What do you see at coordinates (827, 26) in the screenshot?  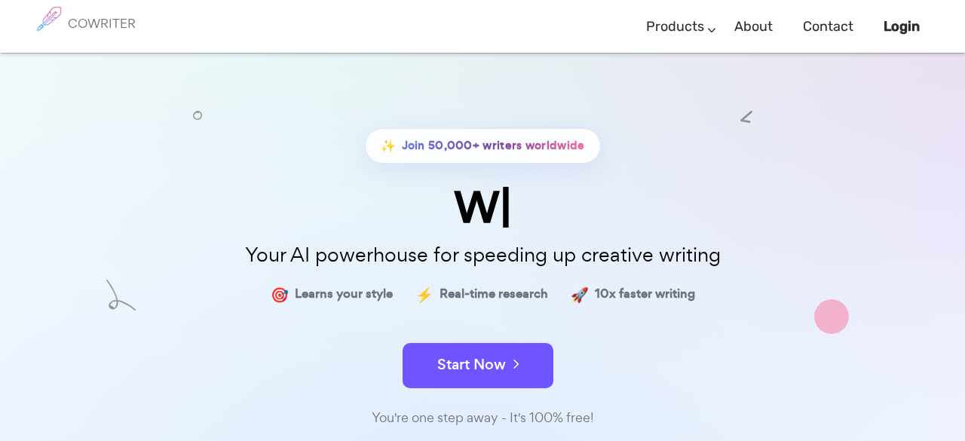 I see `a: Contact` at bounding box center [827, 26].